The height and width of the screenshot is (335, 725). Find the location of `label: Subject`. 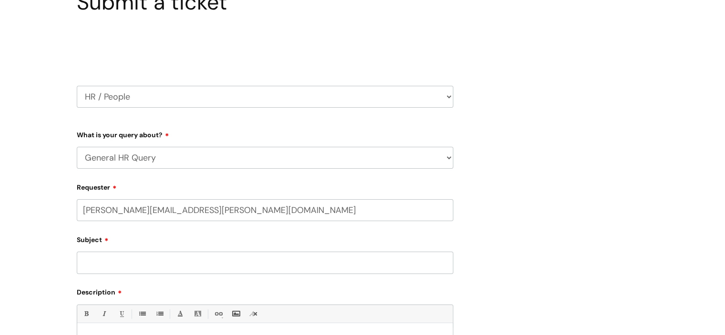

label: Subject is located at coordinates (265, 238).